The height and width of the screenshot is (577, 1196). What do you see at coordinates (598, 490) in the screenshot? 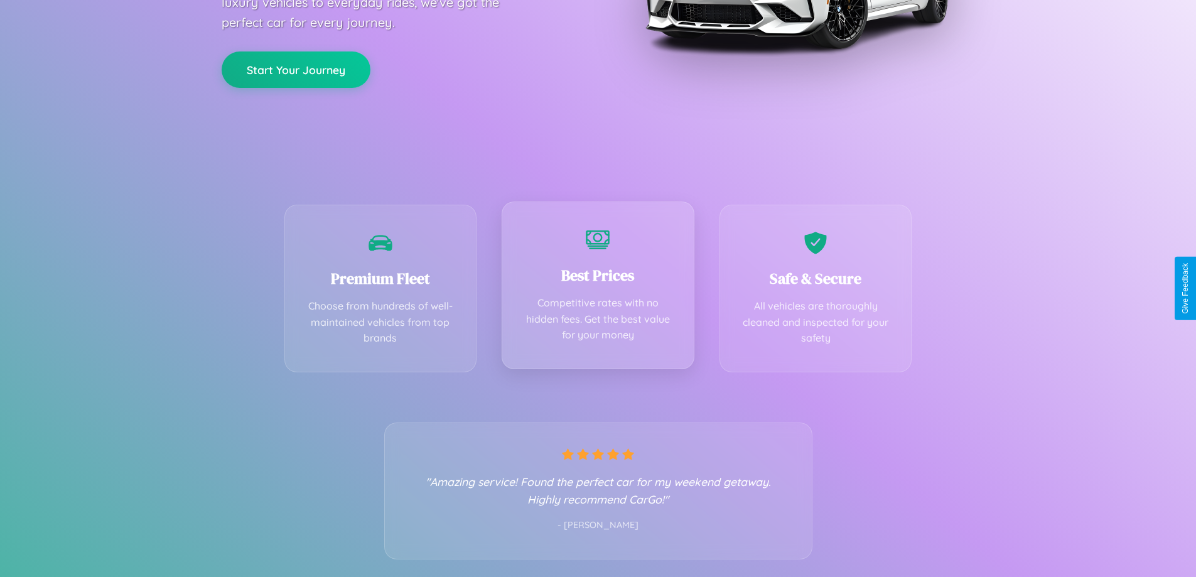
I see `p: "Amazing service! Found the perfect car for my weekend getaway. Highly recommend CarGo!"` at bounding box center [598, 490].